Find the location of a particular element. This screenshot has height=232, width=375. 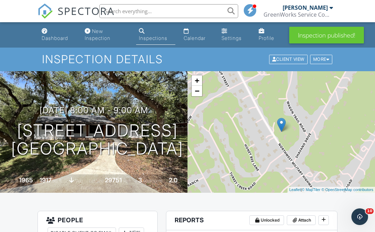

span: bathrooms is located at coordinates (91, 187).